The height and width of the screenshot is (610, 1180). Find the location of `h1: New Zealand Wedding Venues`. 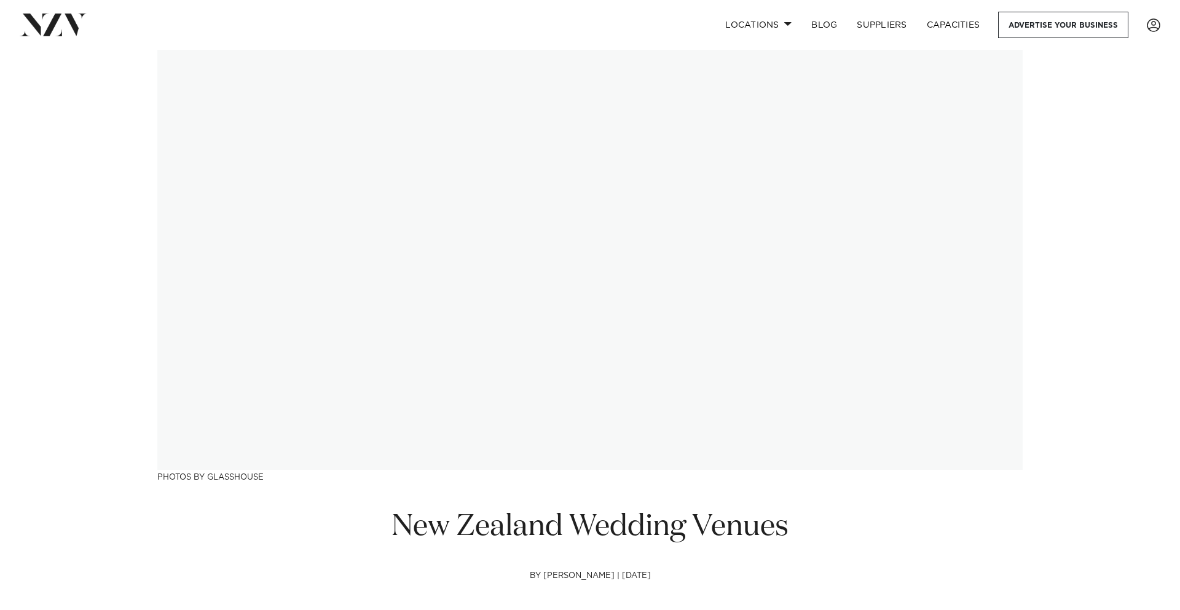

h1: New Zealand Wedding Venues is located at coordinates (590, 527).